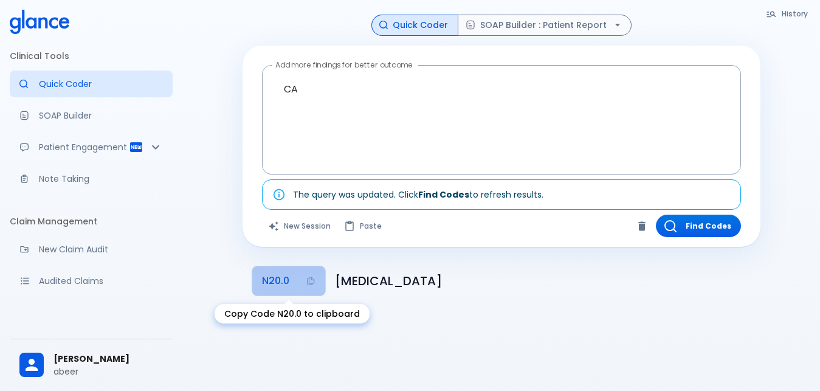 This screenshot has height=391, width=820. What do you see at coordinates (544, 25) in the screenshot?
I see `button: SOAP Builder : Patient Report` at bounding box center [544, 25].